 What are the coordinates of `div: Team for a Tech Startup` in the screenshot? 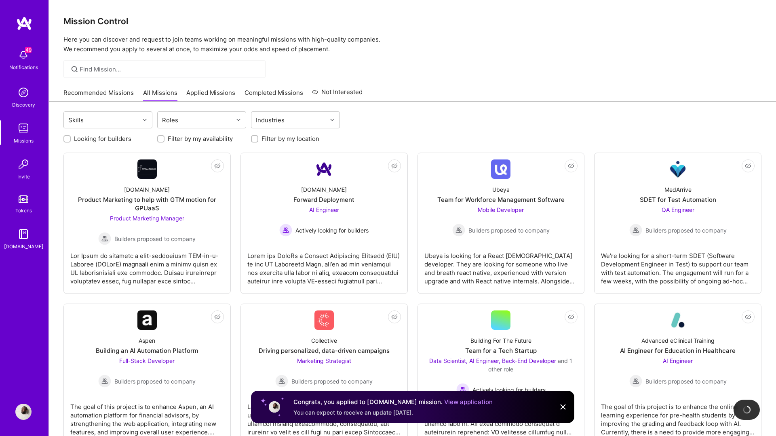 It's located at (501, 351).